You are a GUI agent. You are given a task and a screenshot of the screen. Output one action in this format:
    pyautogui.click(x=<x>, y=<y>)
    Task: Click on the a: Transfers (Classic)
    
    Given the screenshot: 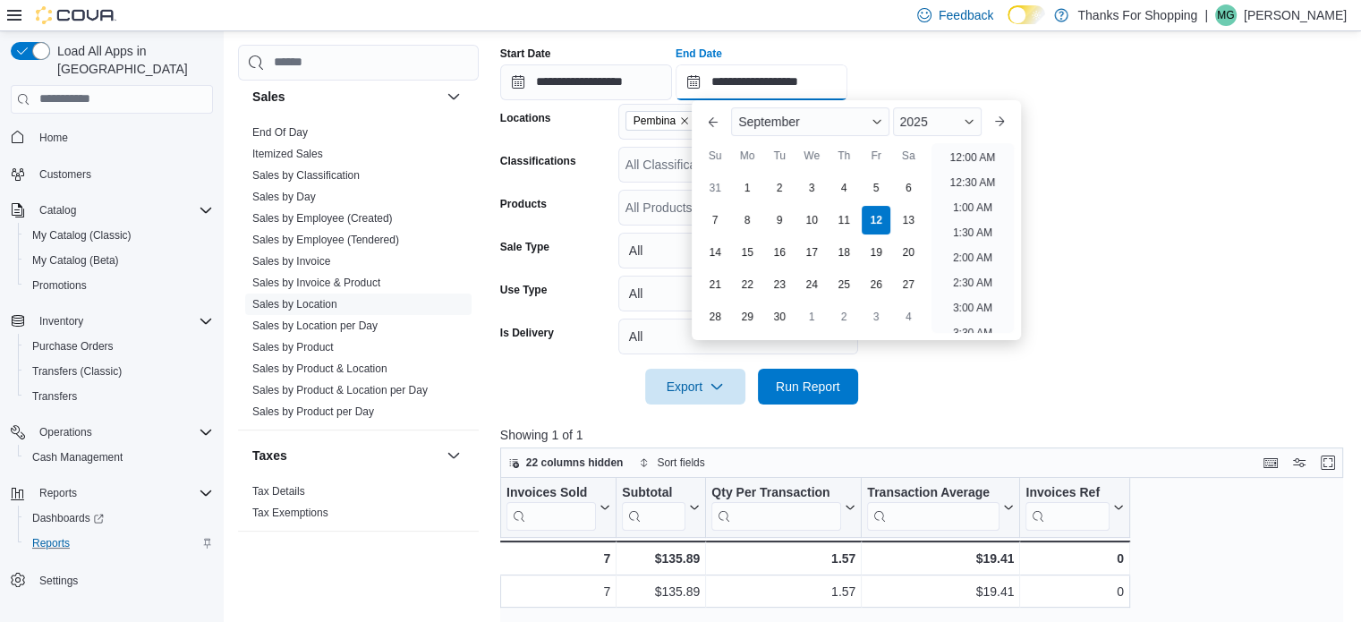 What is the action you would take?
    pyautogui.click(x=77, y=371)
    